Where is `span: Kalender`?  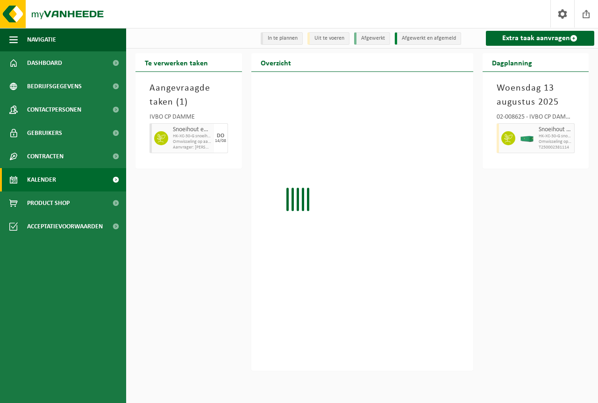
span: Kalender is located at coordinates (42, 180).